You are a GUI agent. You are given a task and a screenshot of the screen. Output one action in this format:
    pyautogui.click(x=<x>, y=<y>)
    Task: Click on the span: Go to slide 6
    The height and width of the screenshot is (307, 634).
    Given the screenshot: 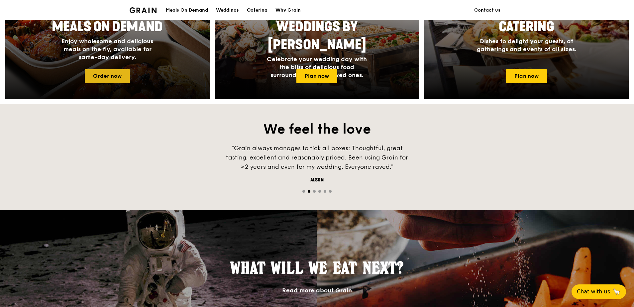 What is the action you would take?
    pyautogui.click(x=330, y=191)
    